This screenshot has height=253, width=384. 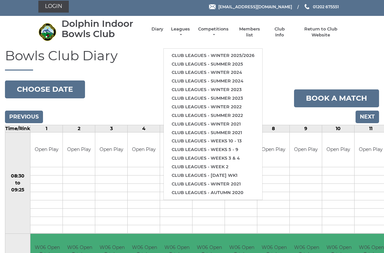 What do you see at coordinates (212, 7) in the screenshot?
I see `img: Email` at bounding box center [212, 7].